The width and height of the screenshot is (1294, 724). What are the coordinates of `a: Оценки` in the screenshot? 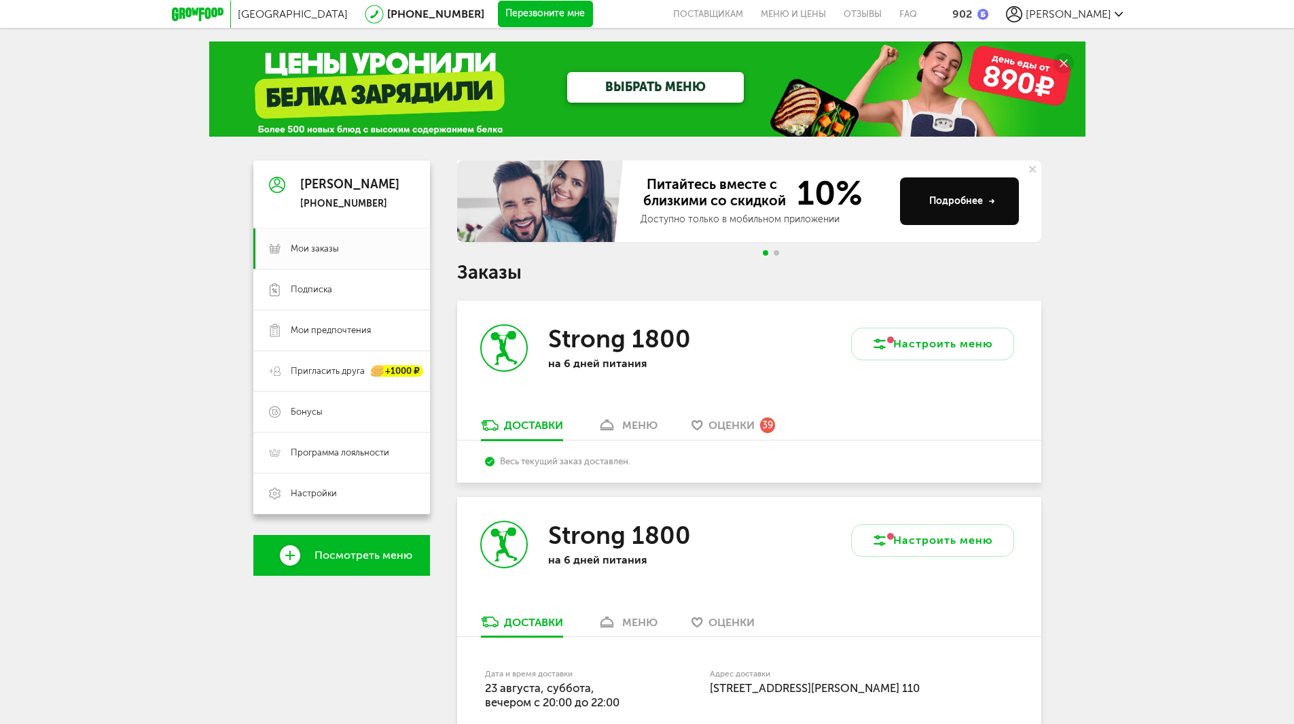 It's located at (723, 625).